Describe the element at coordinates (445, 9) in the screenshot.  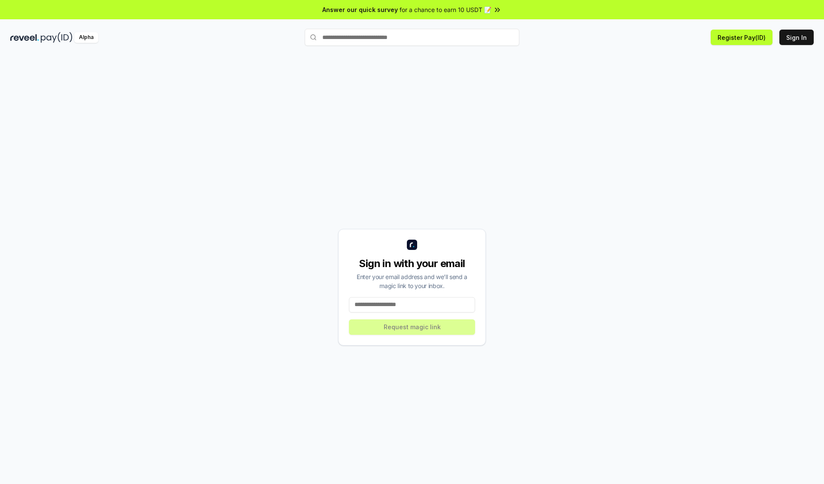
I see `span: for a chance to earn 10 USDT 📝` at that location.